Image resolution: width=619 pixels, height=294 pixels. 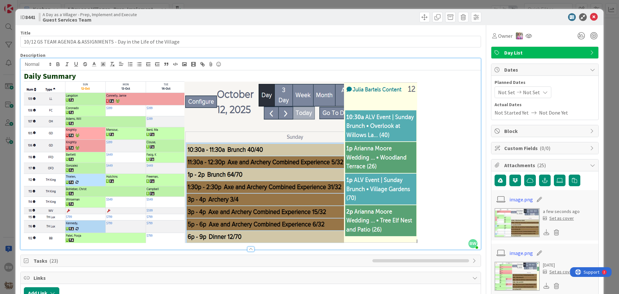 What do you see at coordinates (545, 82) in the screenshot?
I see `span: Planned Dates` at bounding box center [545, 82].